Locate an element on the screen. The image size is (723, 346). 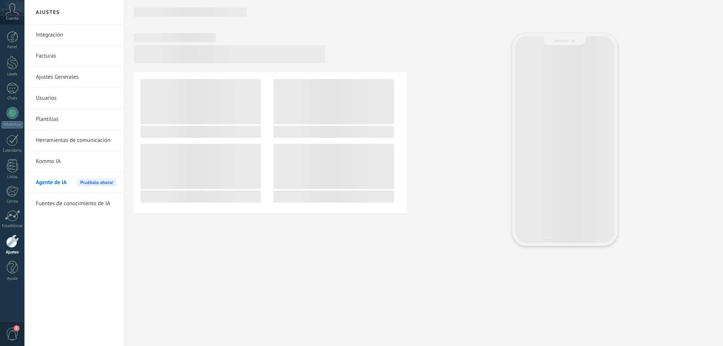
a: Facturas is located at coordinates (76, 56).